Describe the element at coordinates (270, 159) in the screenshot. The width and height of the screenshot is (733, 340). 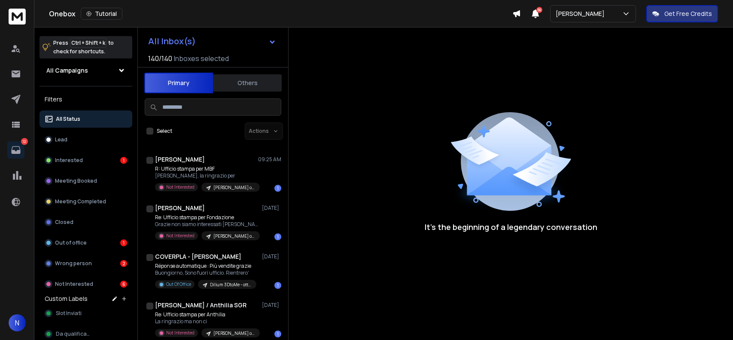
I see `p: 09:25 AM` at that location.